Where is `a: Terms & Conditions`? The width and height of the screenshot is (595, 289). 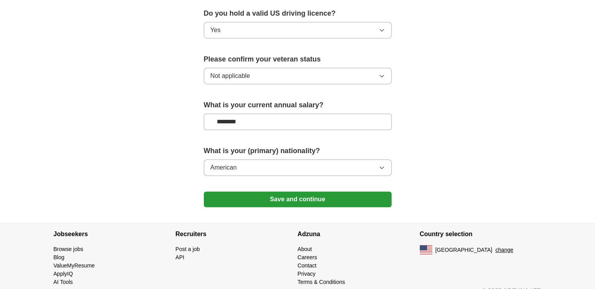
a: Terms & Conditions is located at coordinates (321, 282).